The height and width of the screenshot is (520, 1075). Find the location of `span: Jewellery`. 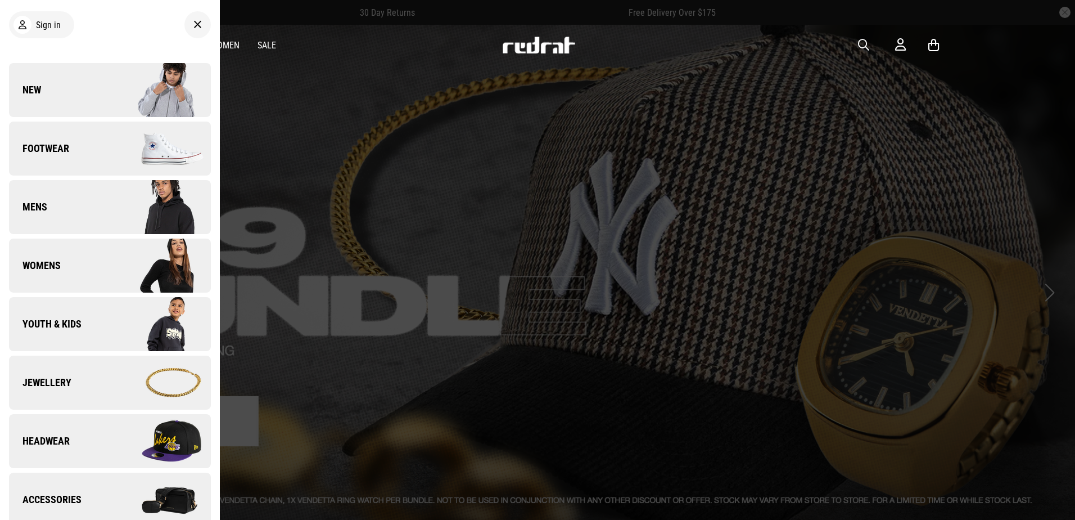

span: Jewellery is located at coordinates (40, 382).